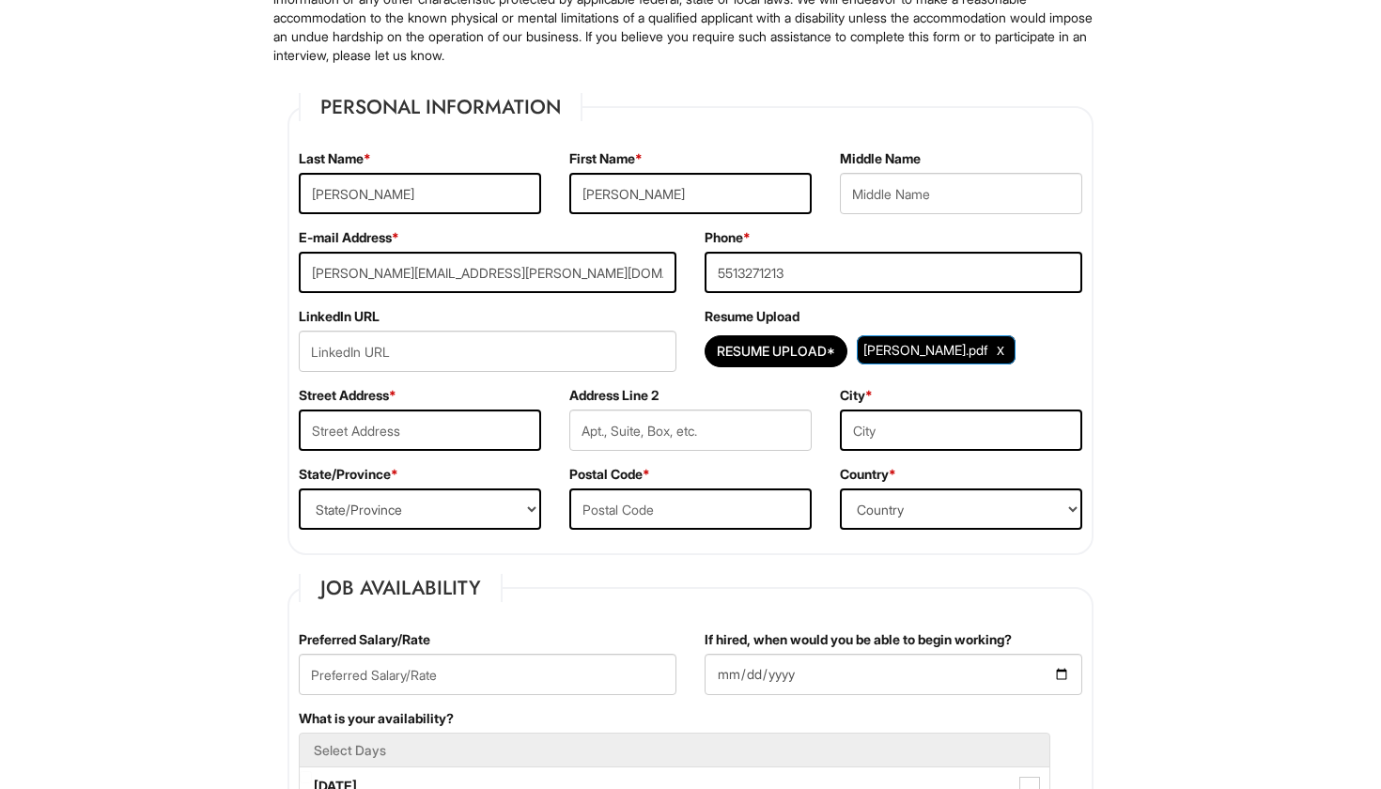 The width and height of the screenshot is (1381, 789). Describe the element at coordinates (606, 159) in the screenshot. I see `label: First Name` at that location.